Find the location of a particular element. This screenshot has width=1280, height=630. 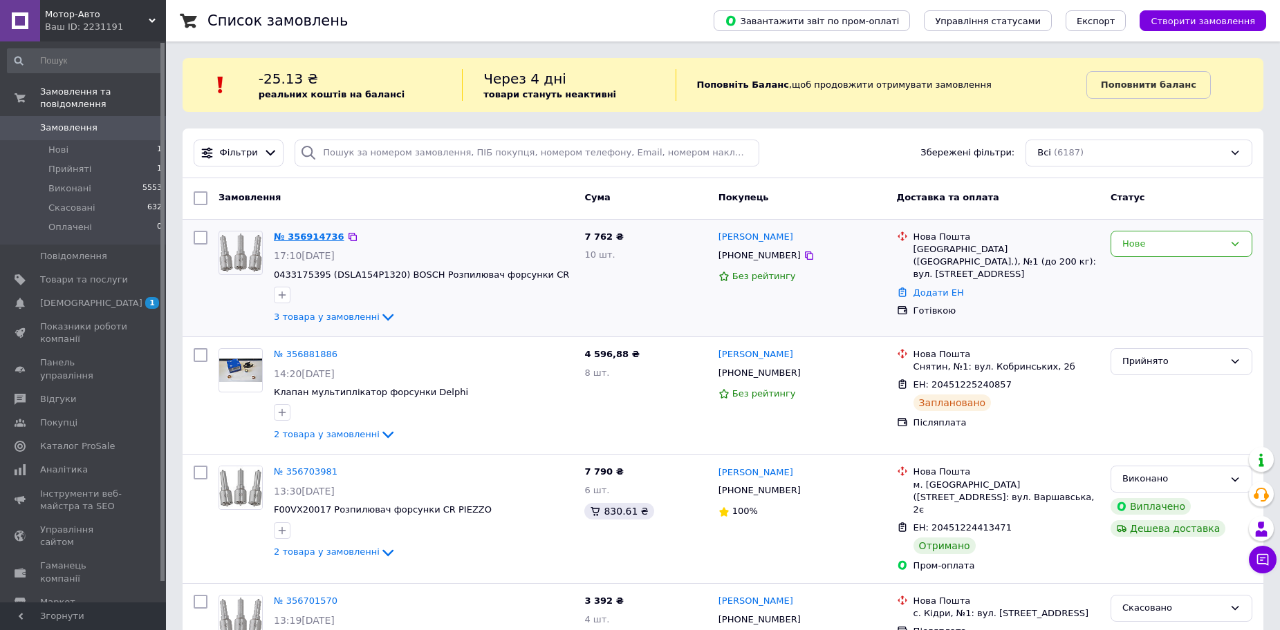

span: -25.13 ₴ is located at coordinates (288, 79).